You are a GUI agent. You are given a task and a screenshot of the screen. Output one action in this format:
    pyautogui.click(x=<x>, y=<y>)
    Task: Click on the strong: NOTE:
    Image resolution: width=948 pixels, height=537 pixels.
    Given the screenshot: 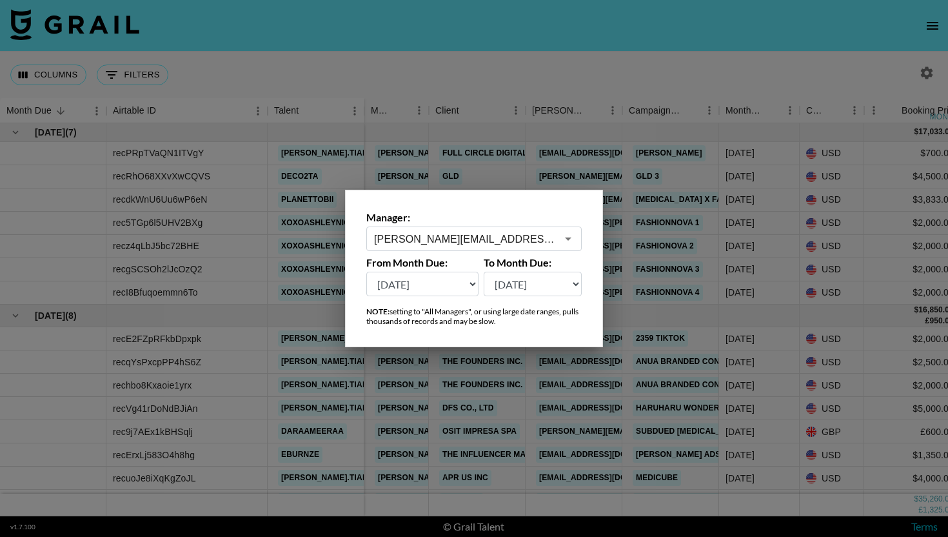 What is the action you would take?
    pyautogui.click(x=378, y=311)
    